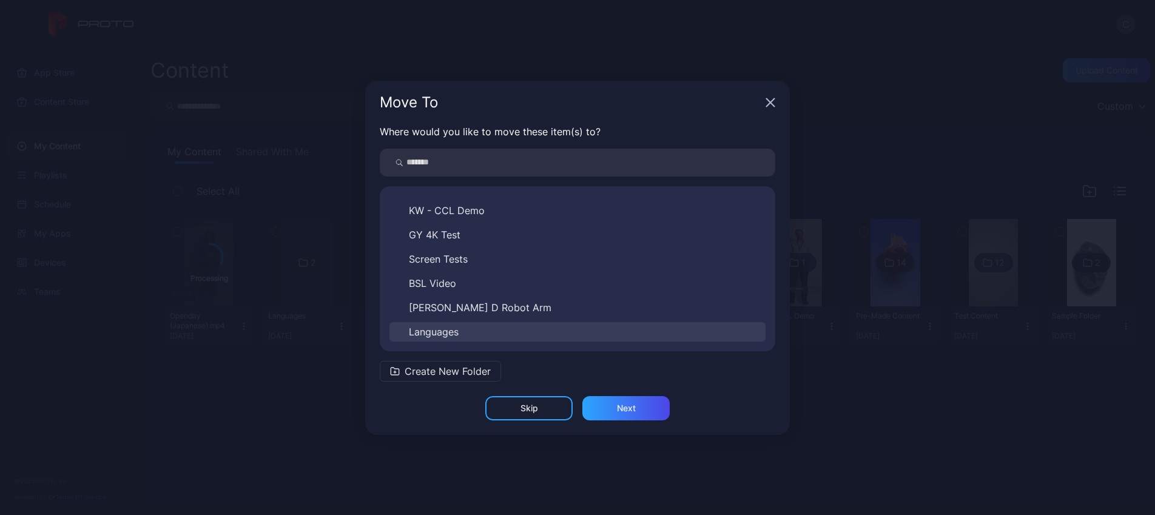 This screenshot has width=1155, height=515. What do you see at coordinates (570, 102) in the screenshot?
I see `div: Move To` at bounding box center [570, 102].